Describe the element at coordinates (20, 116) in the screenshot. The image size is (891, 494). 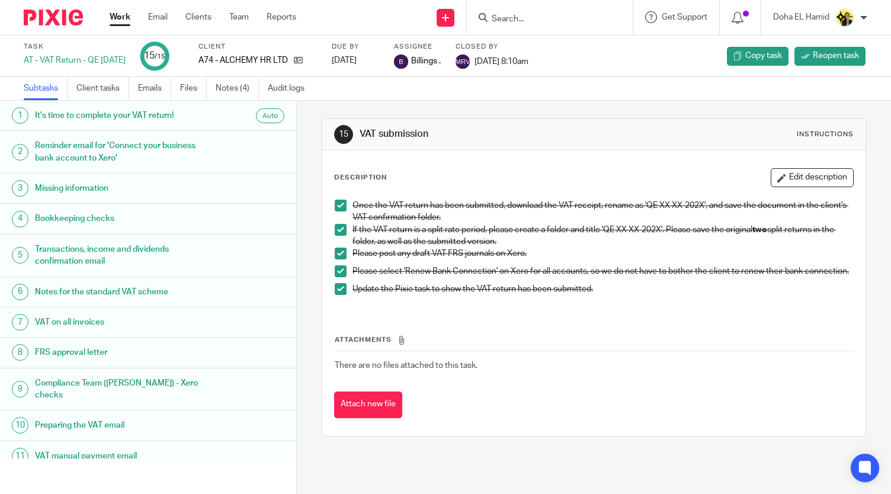
I see `div: 1` at that location.